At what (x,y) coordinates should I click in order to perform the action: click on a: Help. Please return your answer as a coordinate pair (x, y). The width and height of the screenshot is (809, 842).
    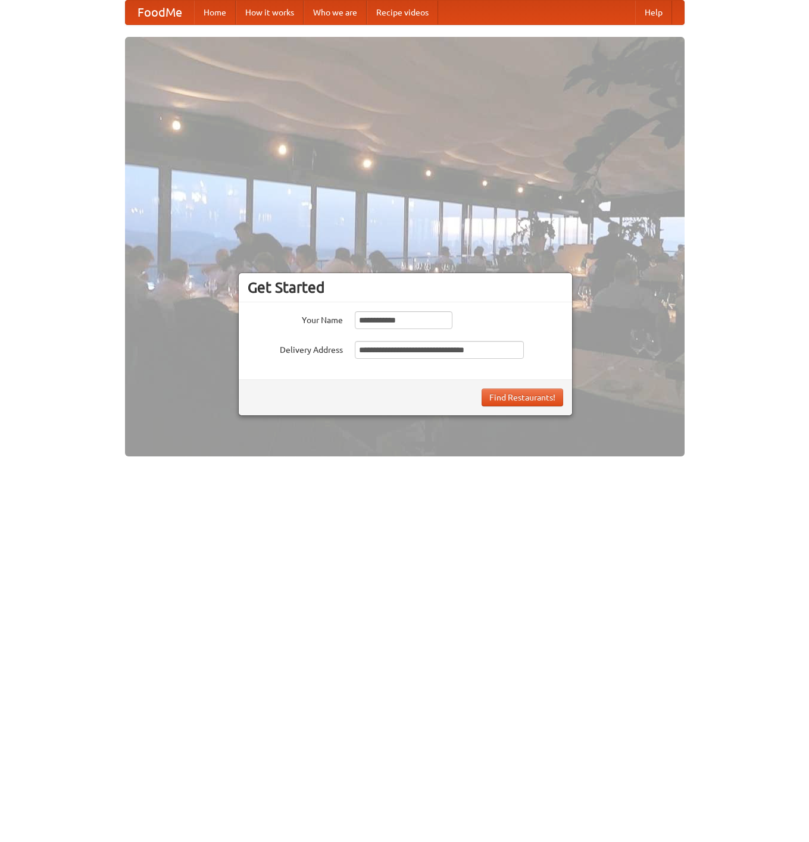
    Looking at the image, I should click on (654, 13).